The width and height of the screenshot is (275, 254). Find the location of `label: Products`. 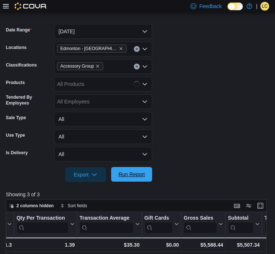

label: Products is located at coordinates (15, 83).